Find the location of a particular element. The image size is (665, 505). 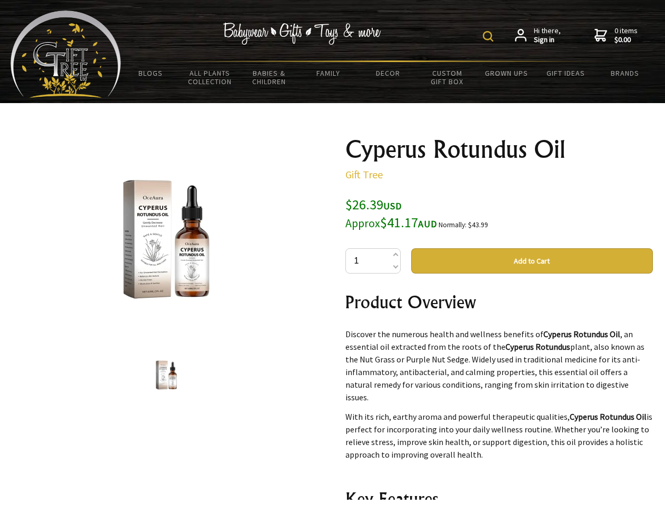

h1: Cyperus Rotundus Oil is located at coordinates (499, 149).